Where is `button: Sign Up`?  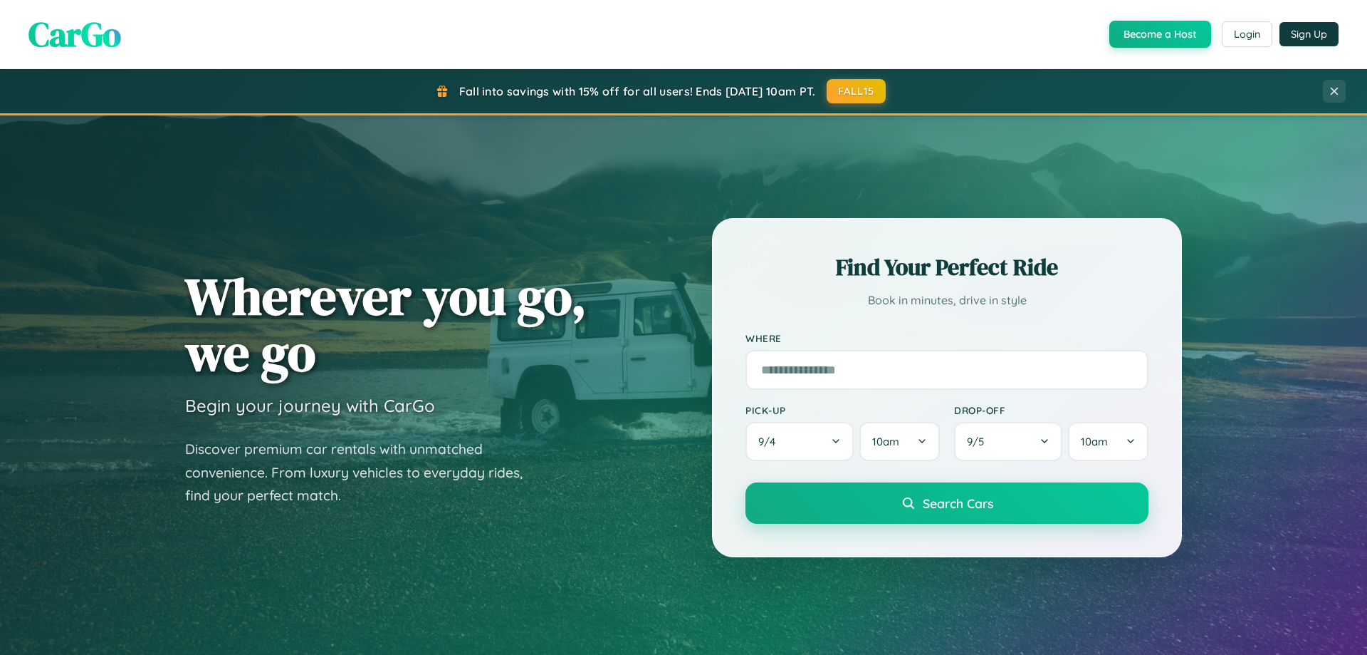 button: Sign Up is located at coordinates (1309, 34).